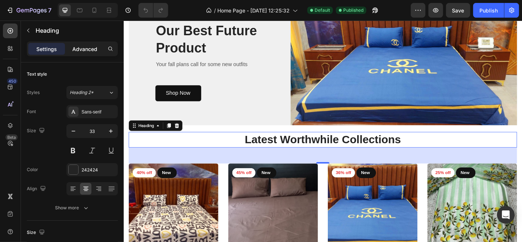 Image resolution: width=522 pixels, height=242 pixels. Describe the element at coordinates (12, 81) in the screenshot. I see `div: 450` at that location.